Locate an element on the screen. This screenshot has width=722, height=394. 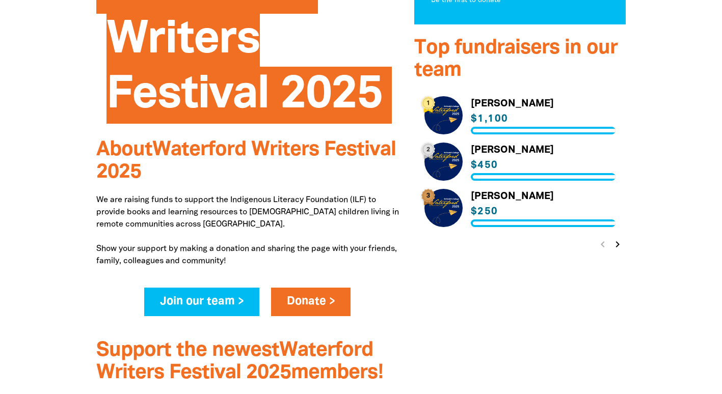
span: About Waterford Writers Festival 2025 is located at coordinates (246, 161).